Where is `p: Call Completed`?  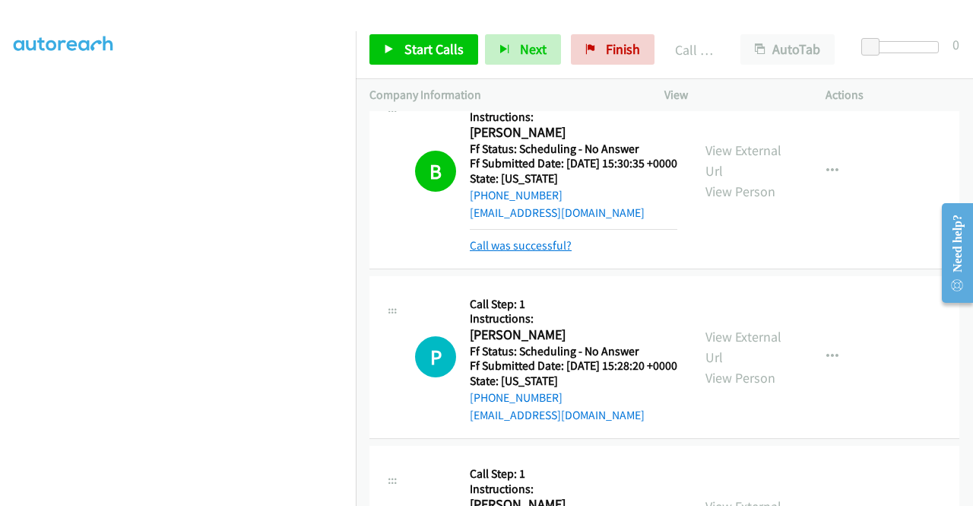
p: Call Completed is located at coordinates (694, 49).